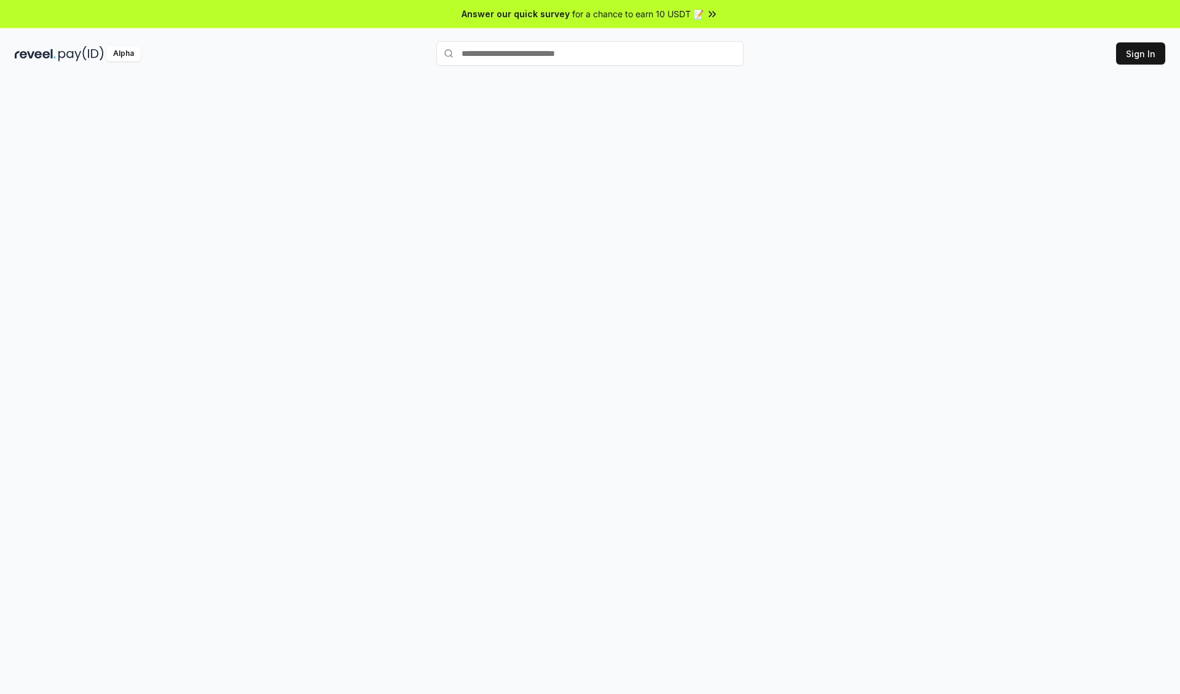  I want to click on button: Sign In, so click(1141, 53).